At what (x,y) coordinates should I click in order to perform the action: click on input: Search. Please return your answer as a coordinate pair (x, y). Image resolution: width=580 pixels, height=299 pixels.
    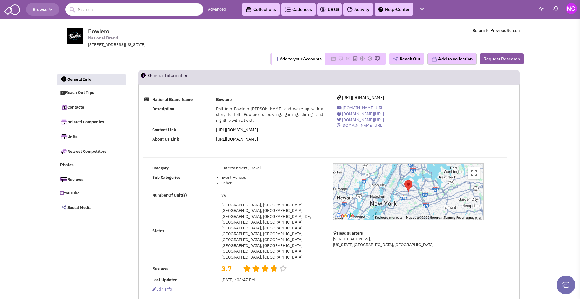
    Looking at the image, I should click on (134, 9).